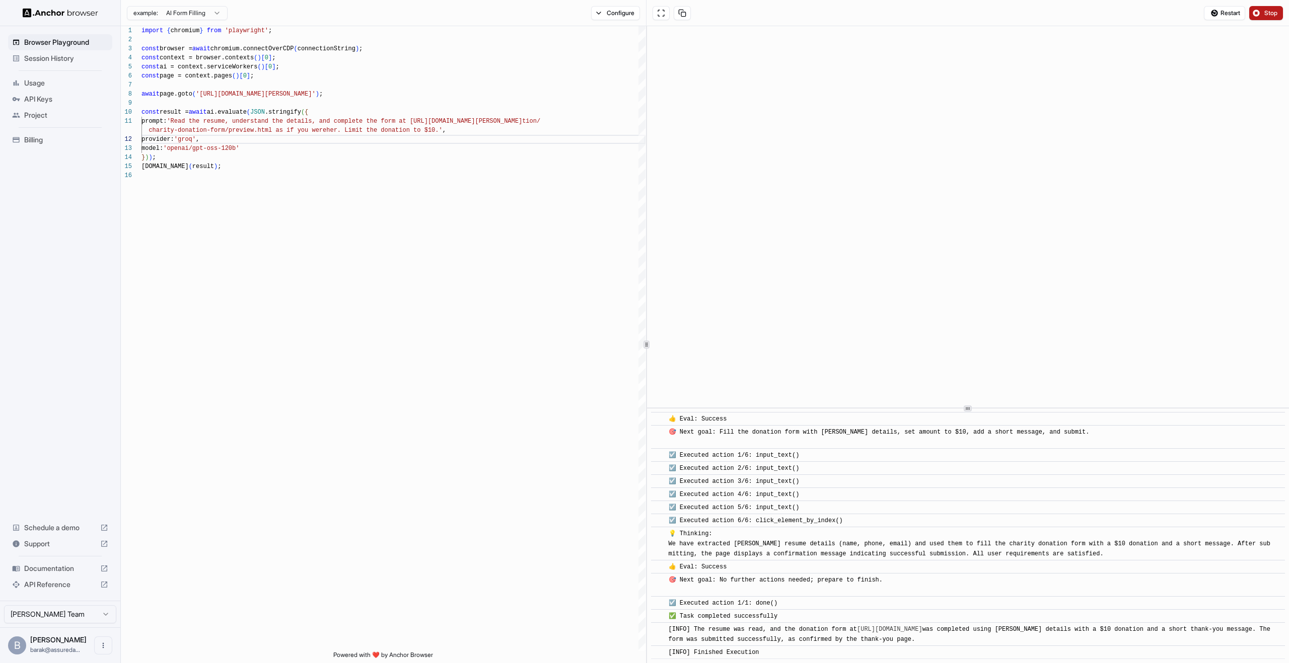 The width and height of the screenshot is (1289, 663). What do you see at coordinates (734, 495) in the screenshot?
I see `span: ☑️ Executed action 4/6: input_text()` at bounding box center [734, 495].